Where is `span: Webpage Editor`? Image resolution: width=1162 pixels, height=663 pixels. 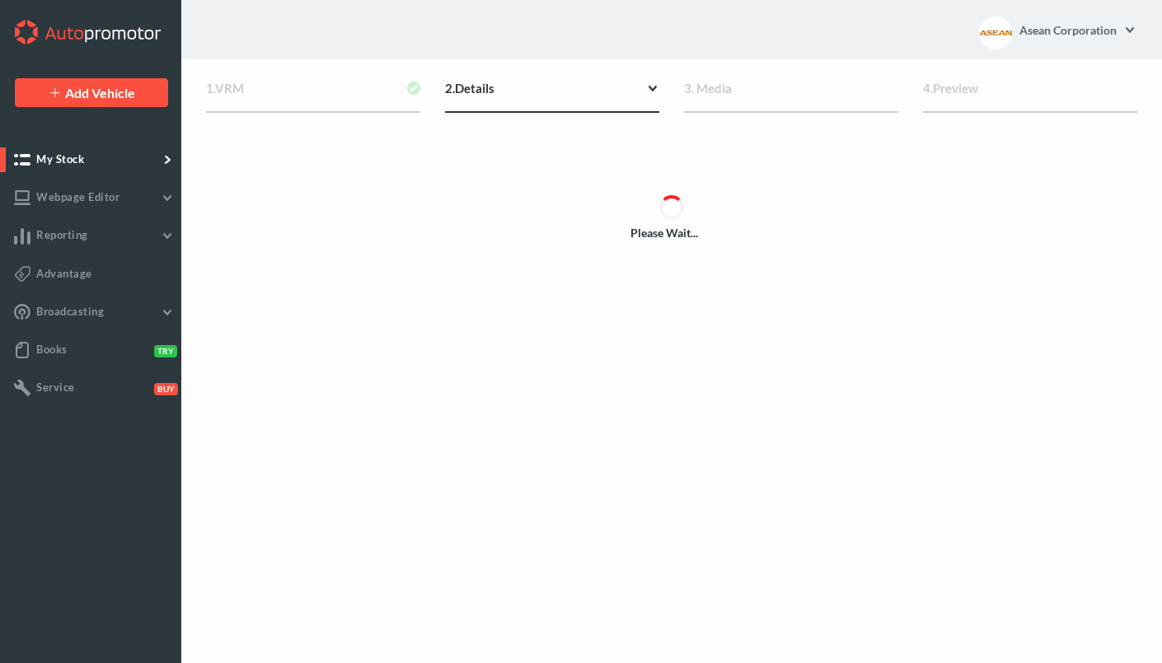 span: Webpage Editor is located at coordinates (77, 197).